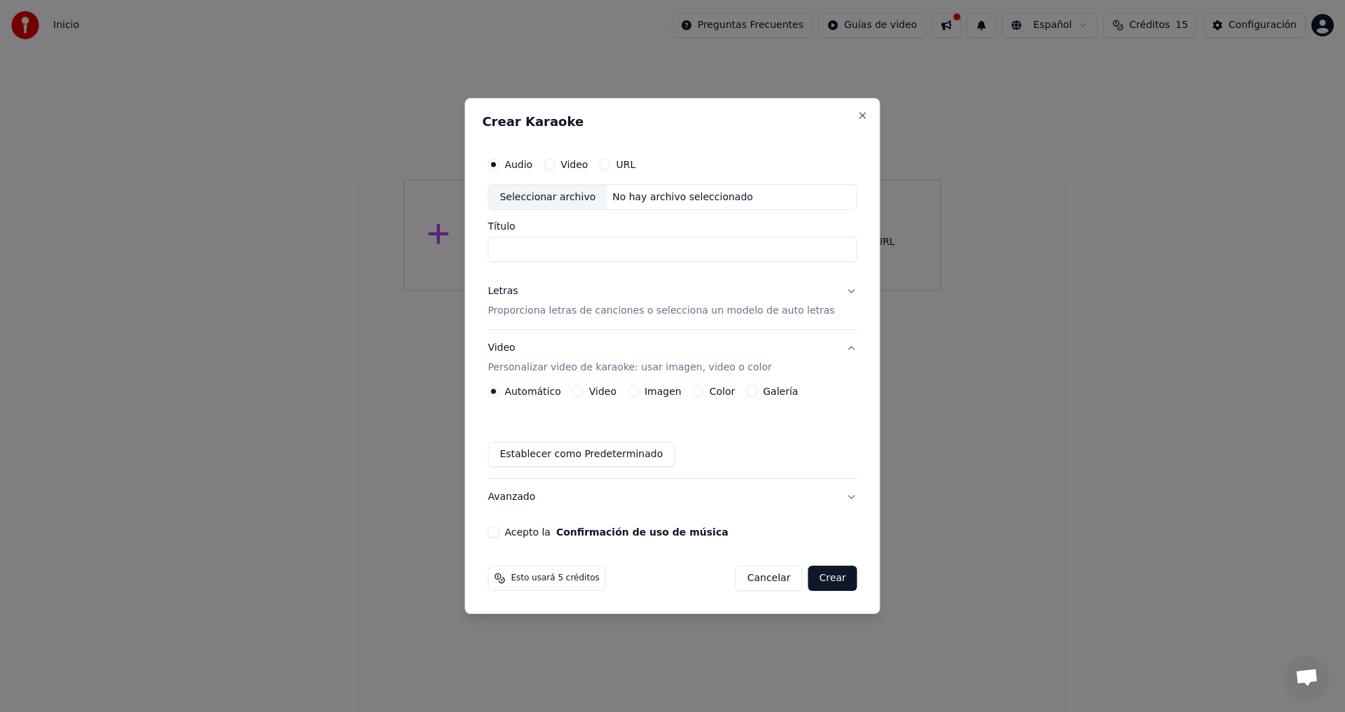 The image size is (1345, 712). What do you see at coordinates (682, 198) in the screenshot?
I see `div: No hay archivo seleccionado` at bounding box center [682, 198].